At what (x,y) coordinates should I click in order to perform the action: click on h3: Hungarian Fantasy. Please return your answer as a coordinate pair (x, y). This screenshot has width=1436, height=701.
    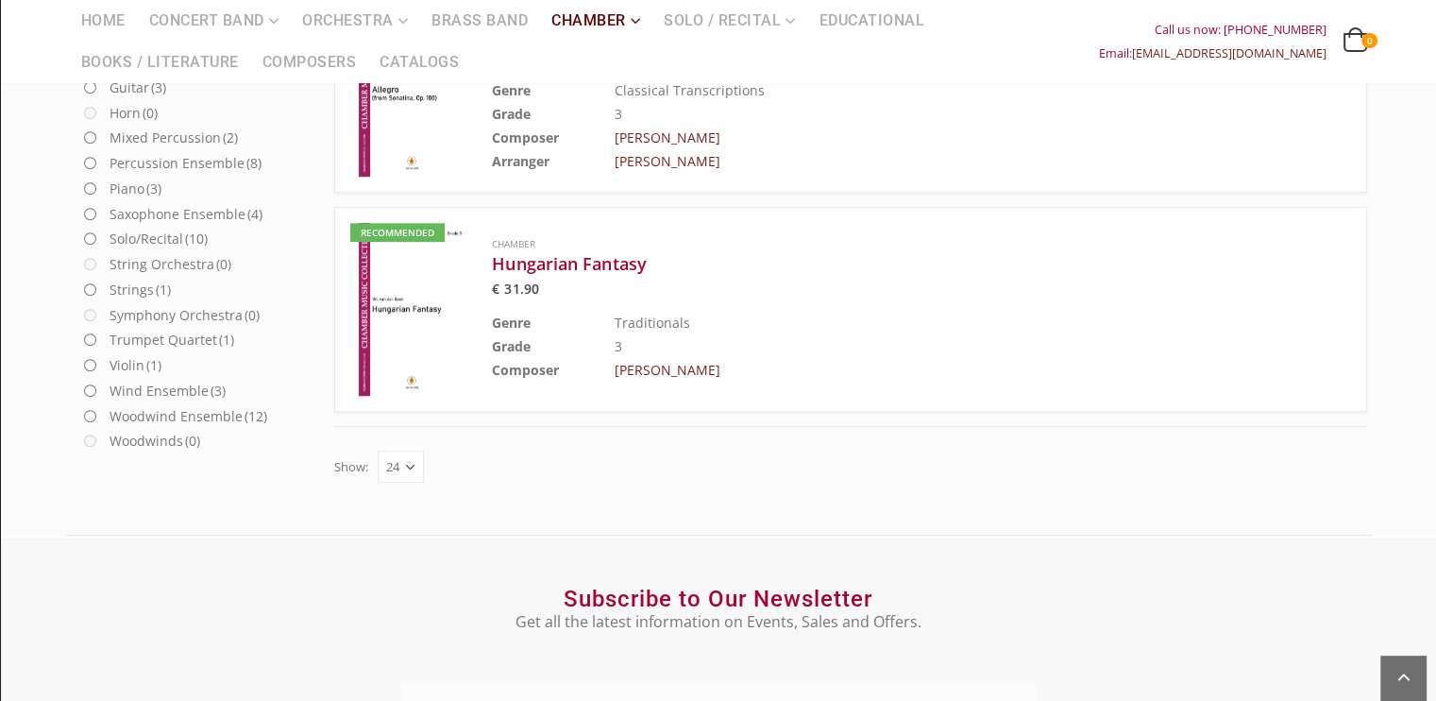
    Looking at the image, I should click on (874, 263).